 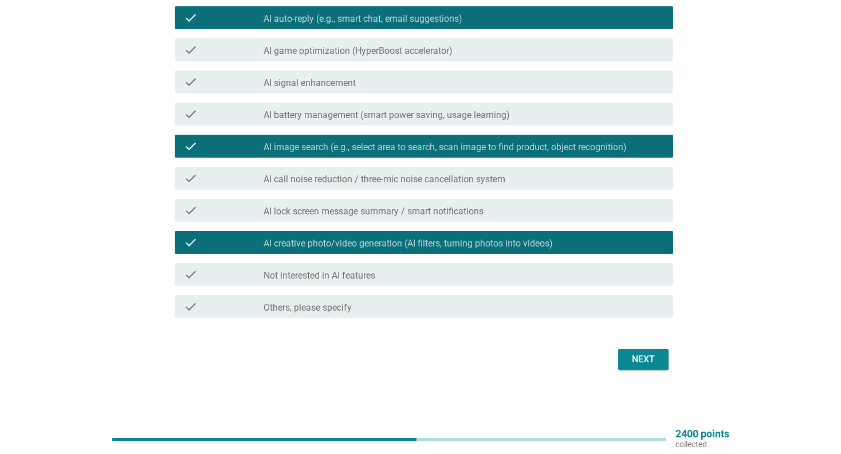 I want to click on label: AI call noise reduction / three-mic noise cancellation system, so click(x=385, y=179).